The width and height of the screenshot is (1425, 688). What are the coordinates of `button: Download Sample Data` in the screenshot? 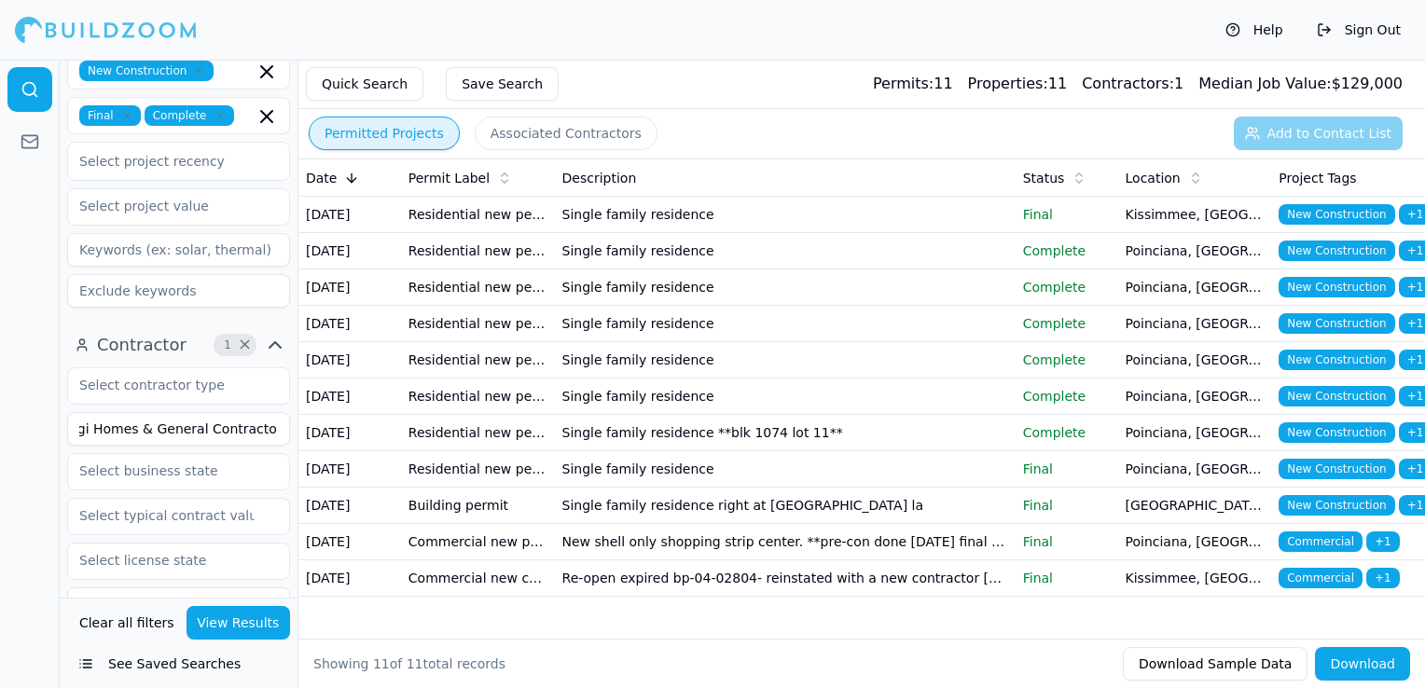 It's located at (1215, 664).